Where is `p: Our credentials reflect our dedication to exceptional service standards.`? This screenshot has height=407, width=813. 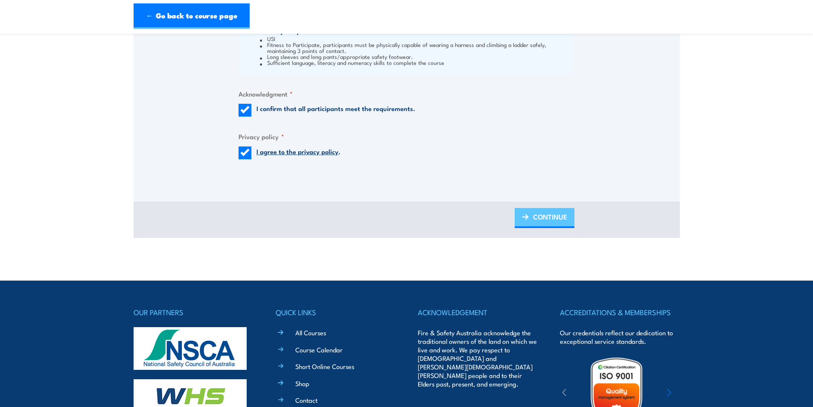 p: Our credentials reflect our dedication to exceptional service standards. is located at coordinates (620, 337).